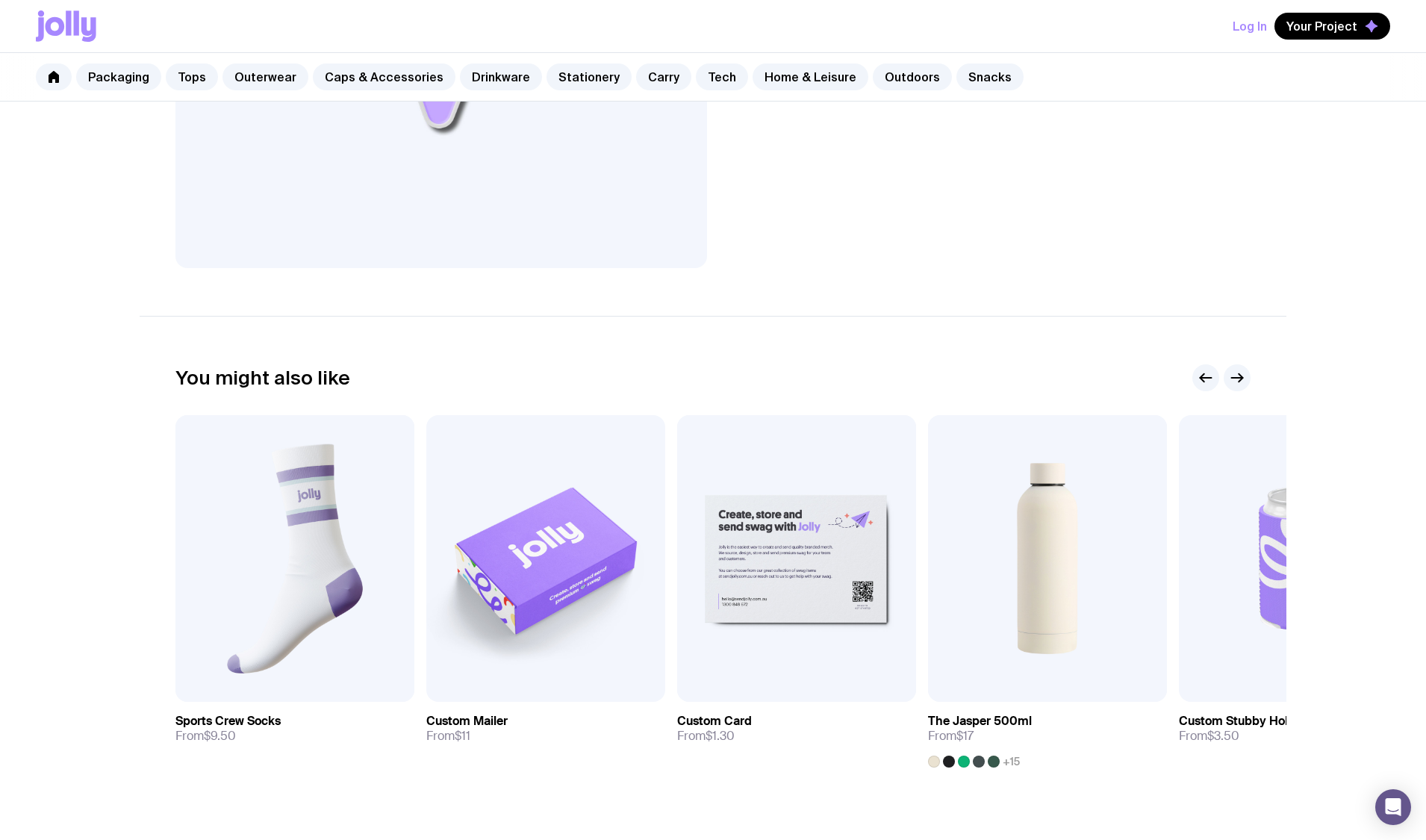  What do you see at coordinates (1011, 762) in the screenshot?
I see `span: +15` at bounding box center [1011, 762].